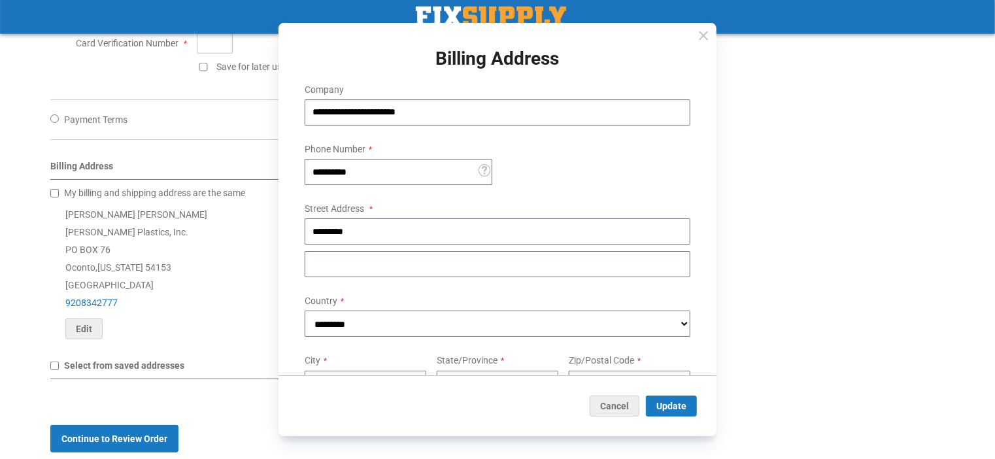  What do you see at coordinates (127, 43) in the screenshot?
I see `span: Card Verification Number` at bounding box center [127, 43].